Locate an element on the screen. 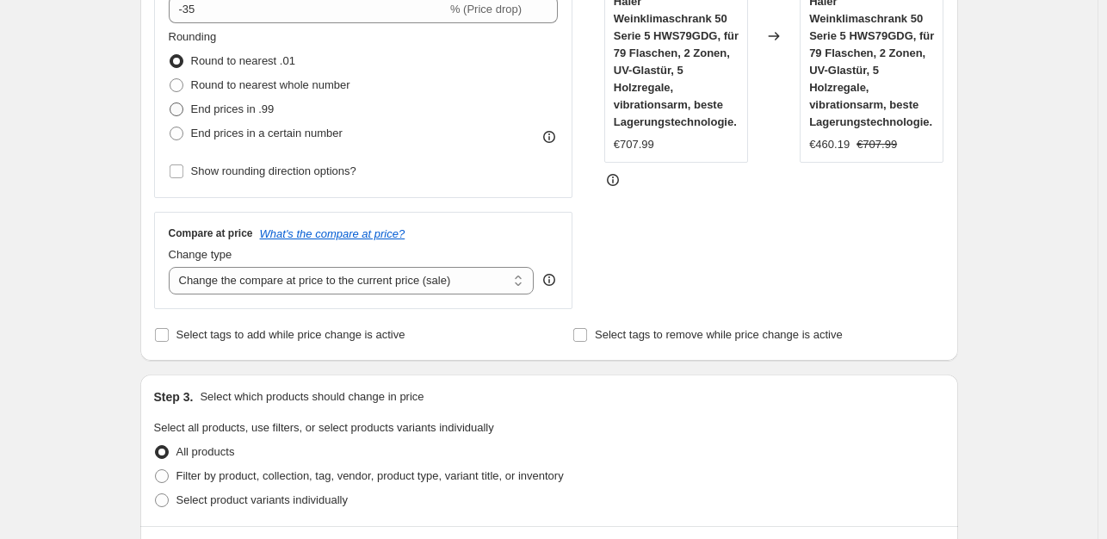 Image resolution: width=1107 pixels, height=539 pixels. span: Change type is located at coordinates (201, 254).